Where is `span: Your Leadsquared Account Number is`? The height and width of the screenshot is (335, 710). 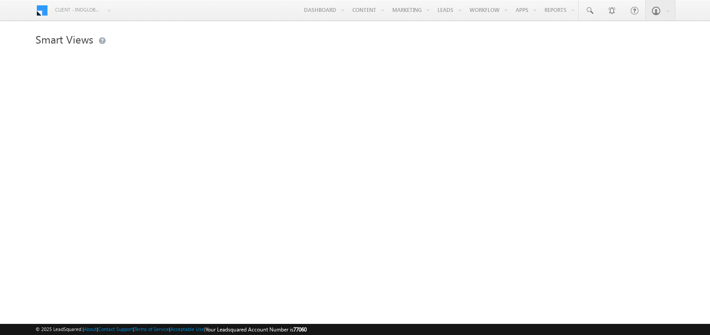 span: Your Leadsquared Account Number is is located at coordinates (256, 329).